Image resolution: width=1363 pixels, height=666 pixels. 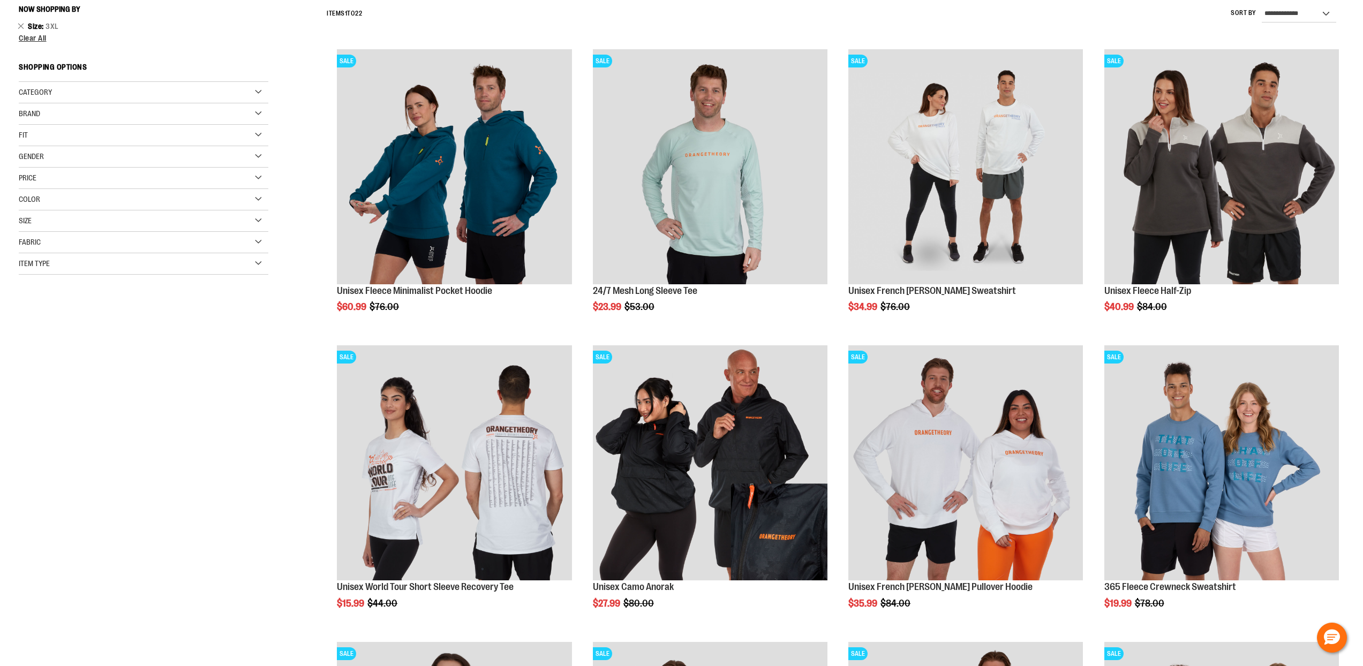 I want to click on a: Product image for Unisex Camo AnorakSALE, so click(x=710, y=463).